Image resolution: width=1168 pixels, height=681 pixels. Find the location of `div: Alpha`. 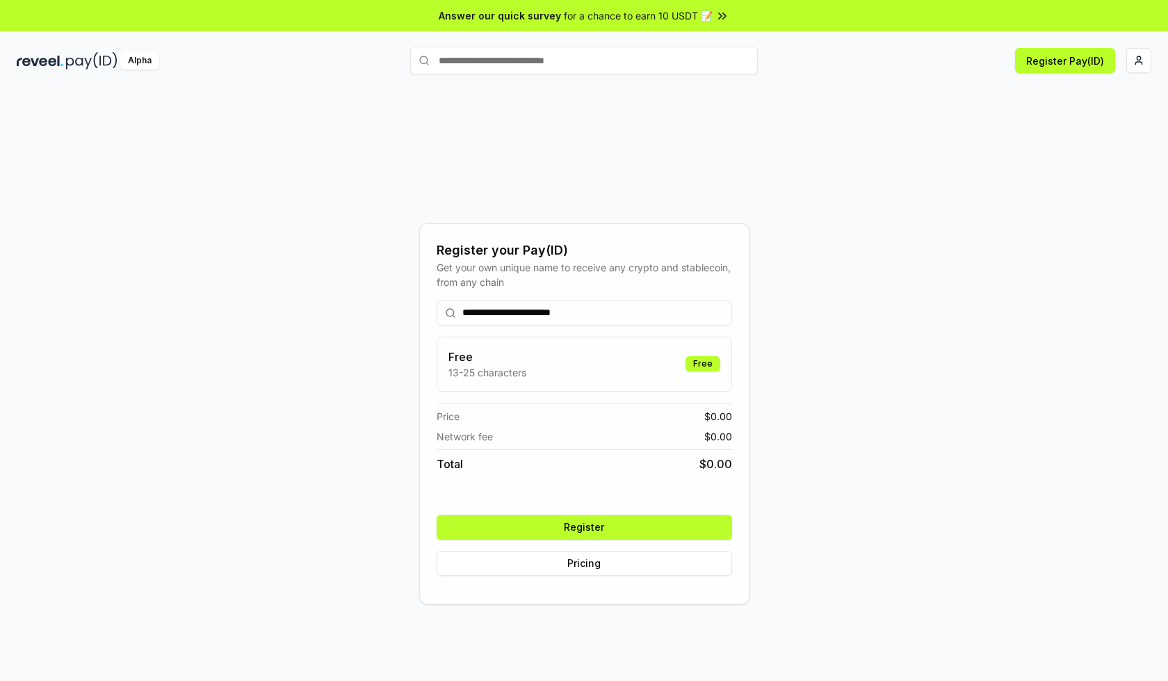

div: Alpha is located at coordinates (140, 61).